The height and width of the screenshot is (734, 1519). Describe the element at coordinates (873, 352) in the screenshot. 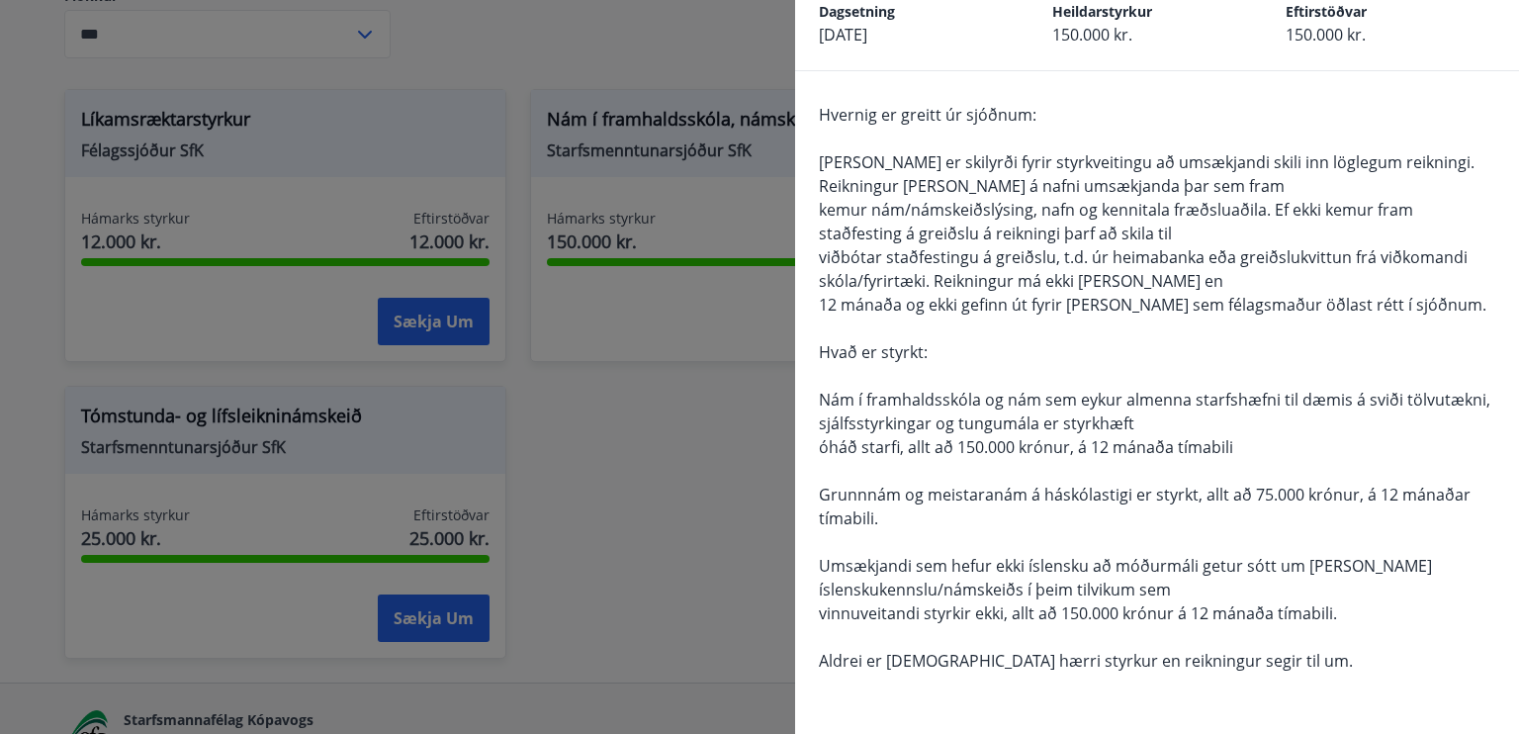

I see `span: Hvað er styrkt:` at that location.